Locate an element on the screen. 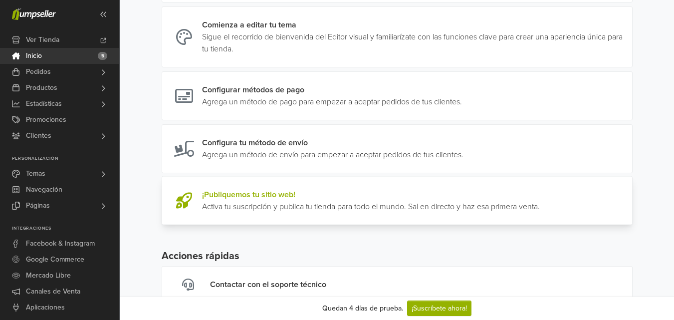 Image resolution: width=674 pixels, height=320 pixels. span: Inicio is located at coordinates (34, 56).